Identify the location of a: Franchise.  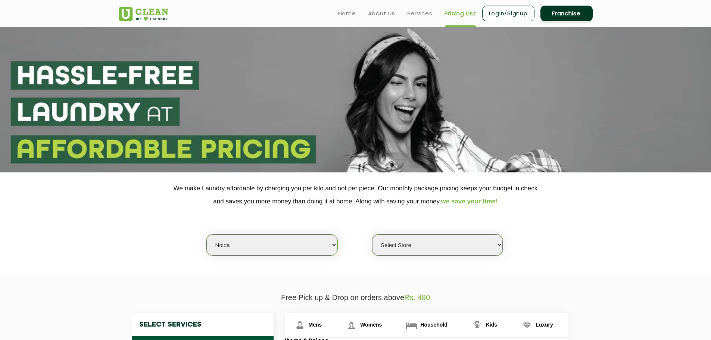
(566, 13).